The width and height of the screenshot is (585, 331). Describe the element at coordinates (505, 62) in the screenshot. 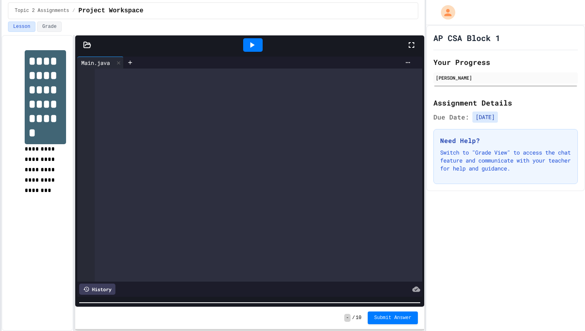

I see `h2: Your Progress` at that location.